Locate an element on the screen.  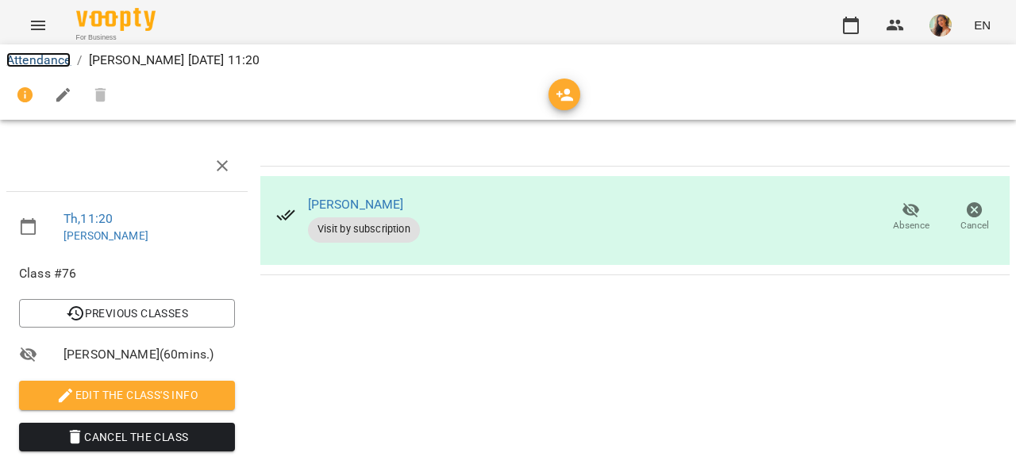
button: EN is located at coordinates (982, 25).